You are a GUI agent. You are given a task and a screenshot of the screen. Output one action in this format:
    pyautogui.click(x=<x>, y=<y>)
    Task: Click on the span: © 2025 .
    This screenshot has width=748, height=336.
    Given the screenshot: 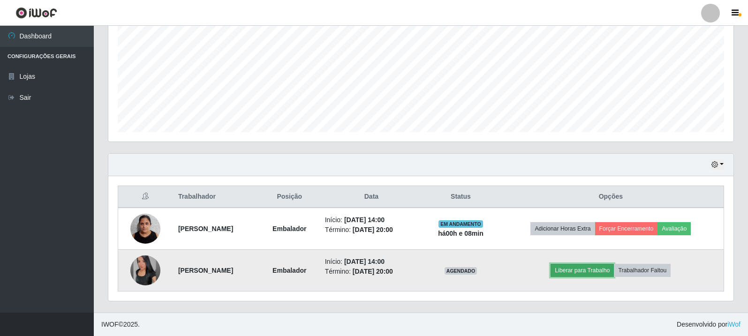 What is the action you would take?
    pyautogui.click(x=121, y=325)
    